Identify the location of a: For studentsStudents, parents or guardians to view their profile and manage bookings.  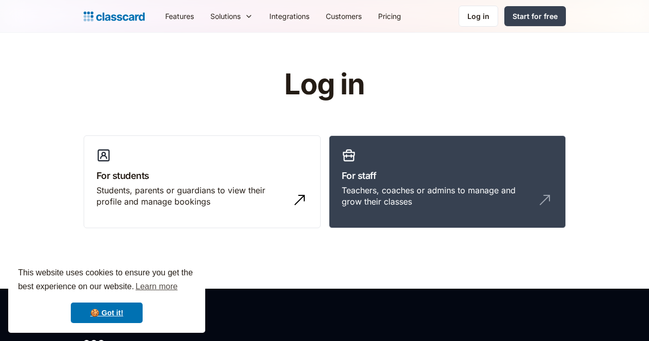
(202, 182).